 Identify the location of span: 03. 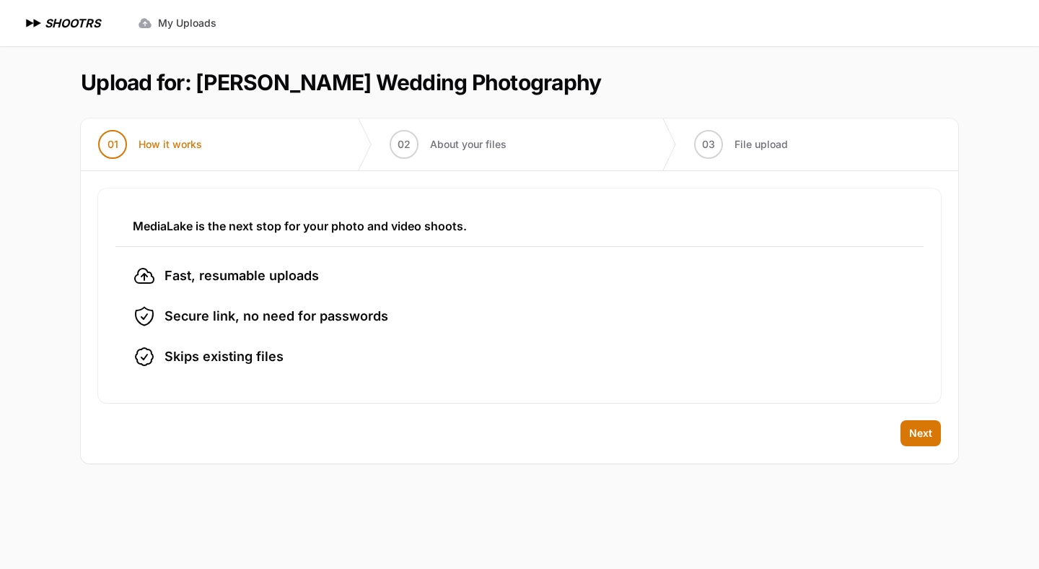
(709, 144).